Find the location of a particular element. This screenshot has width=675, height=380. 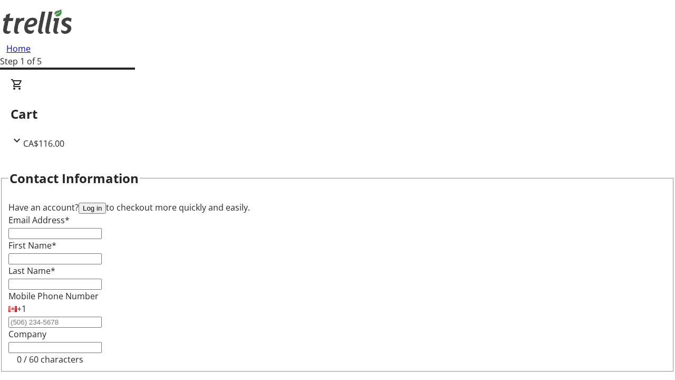

span: CA$116.00 is located at coordinates (44, 143).